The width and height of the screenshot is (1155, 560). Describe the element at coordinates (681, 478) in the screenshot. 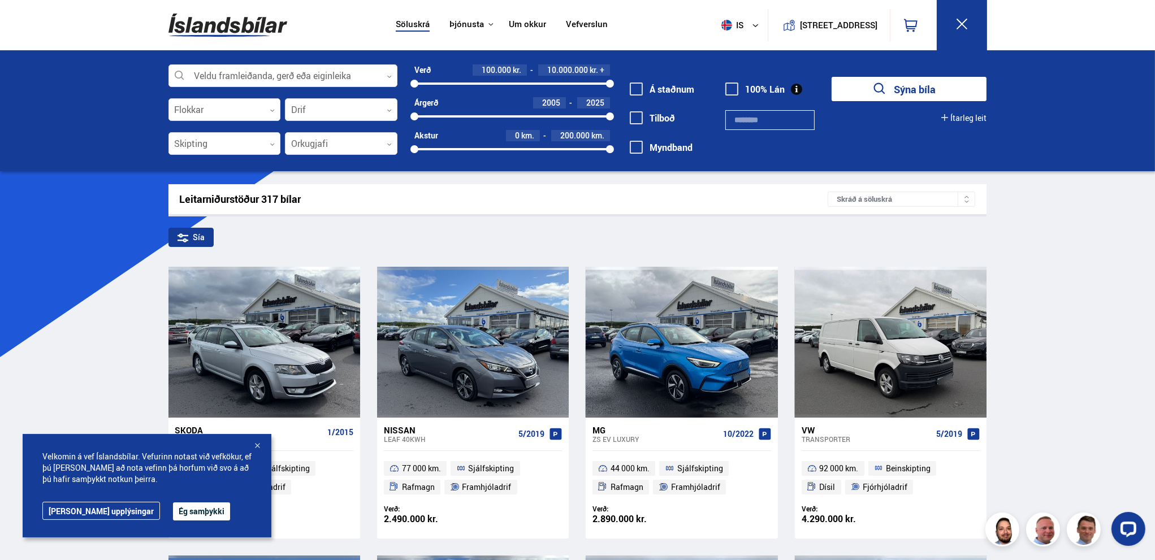

I see `a: MG ZS EV LUXURY 10/2022 44 000 km. Sjálfskipting Rafmagn Framhjóladrif Verð: 2.890.000 kr.` at that location.